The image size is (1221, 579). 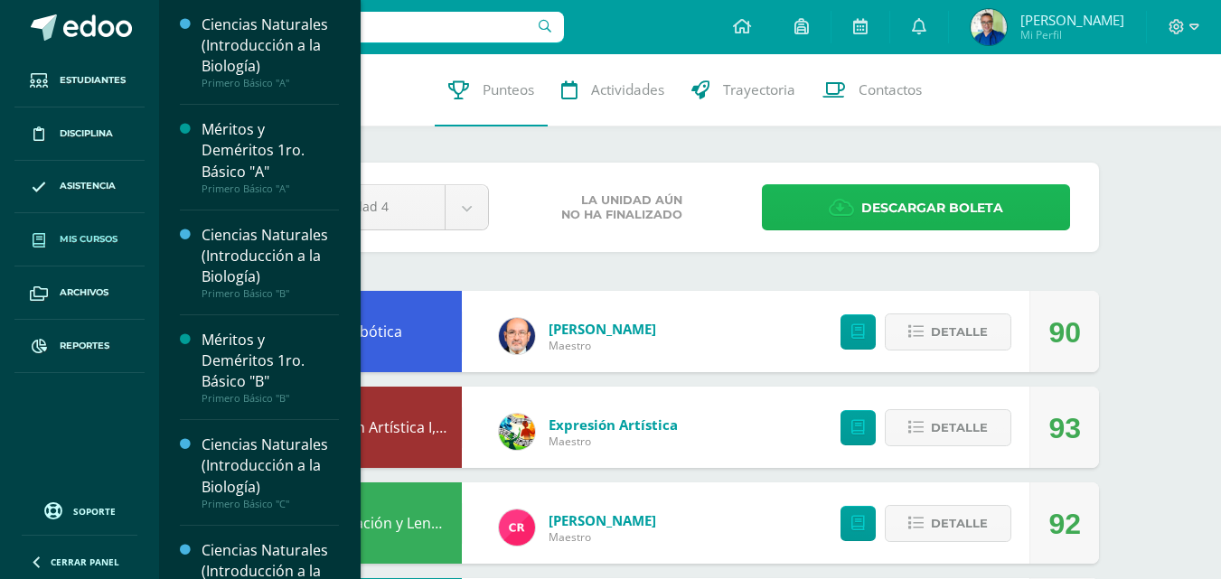 I want to click on span: Trayectoria, so click(x=759, y=89).